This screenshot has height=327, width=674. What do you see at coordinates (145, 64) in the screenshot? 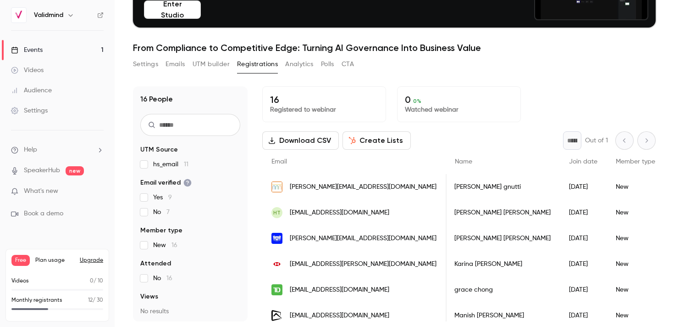
I see `button: Settings` at bounding box center [145, 64].